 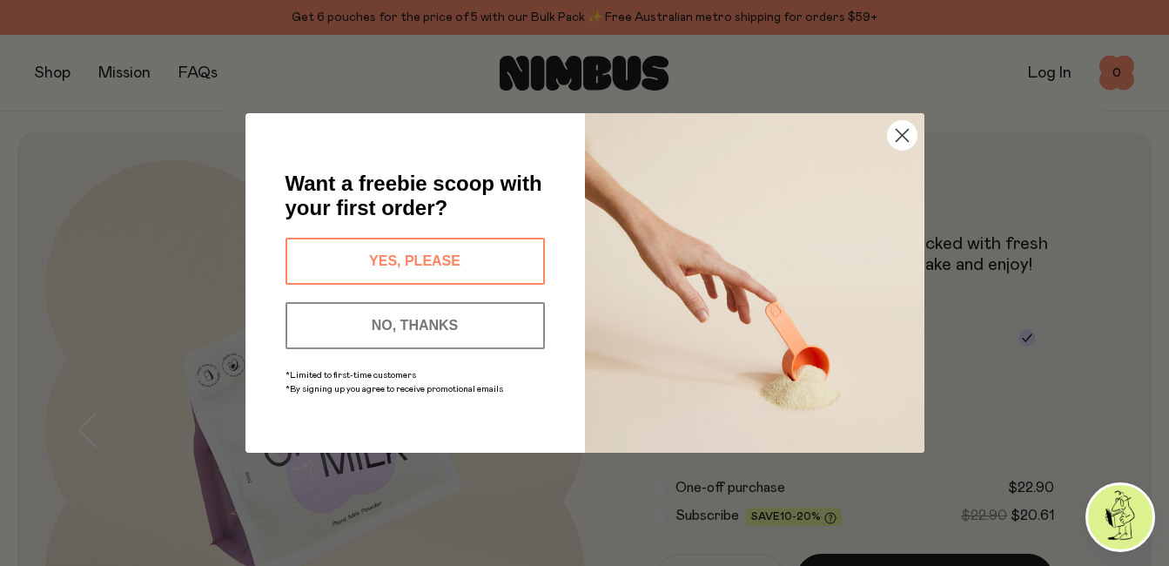 What do you see at coordinates (415, 261) in the screenshot?
I see `button: YES, PLEASE` at bounding box center [415, 261].